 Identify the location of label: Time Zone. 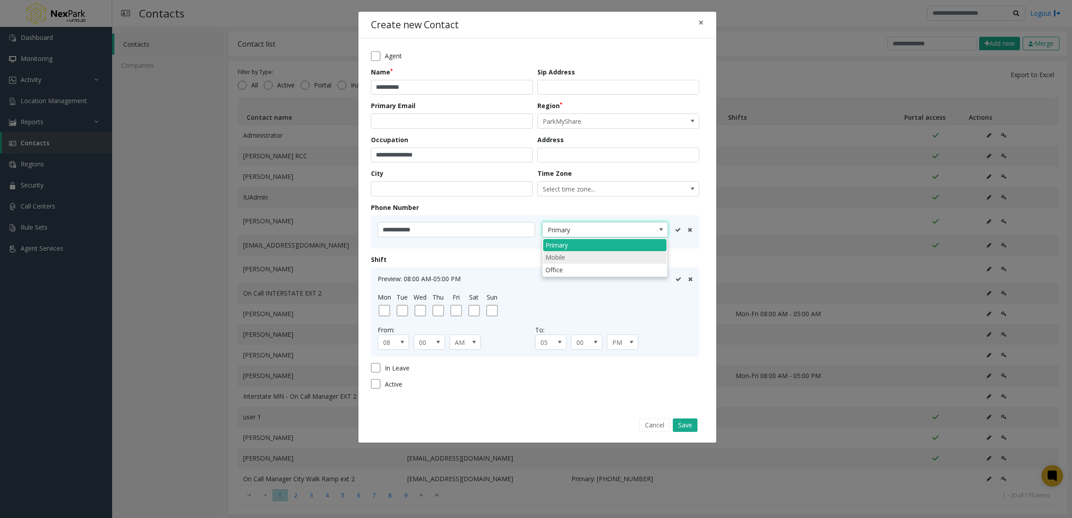
(554, 173).